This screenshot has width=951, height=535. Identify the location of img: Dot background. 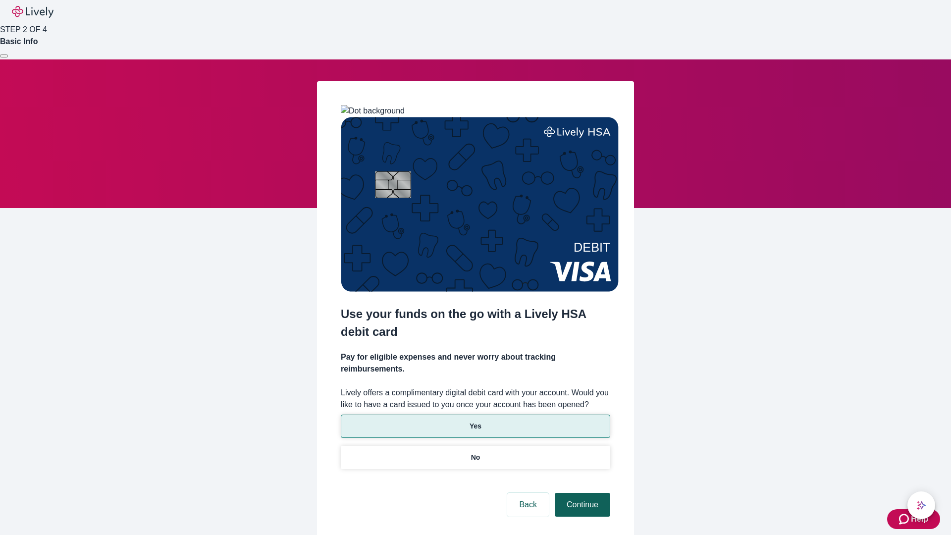
(372, 111).